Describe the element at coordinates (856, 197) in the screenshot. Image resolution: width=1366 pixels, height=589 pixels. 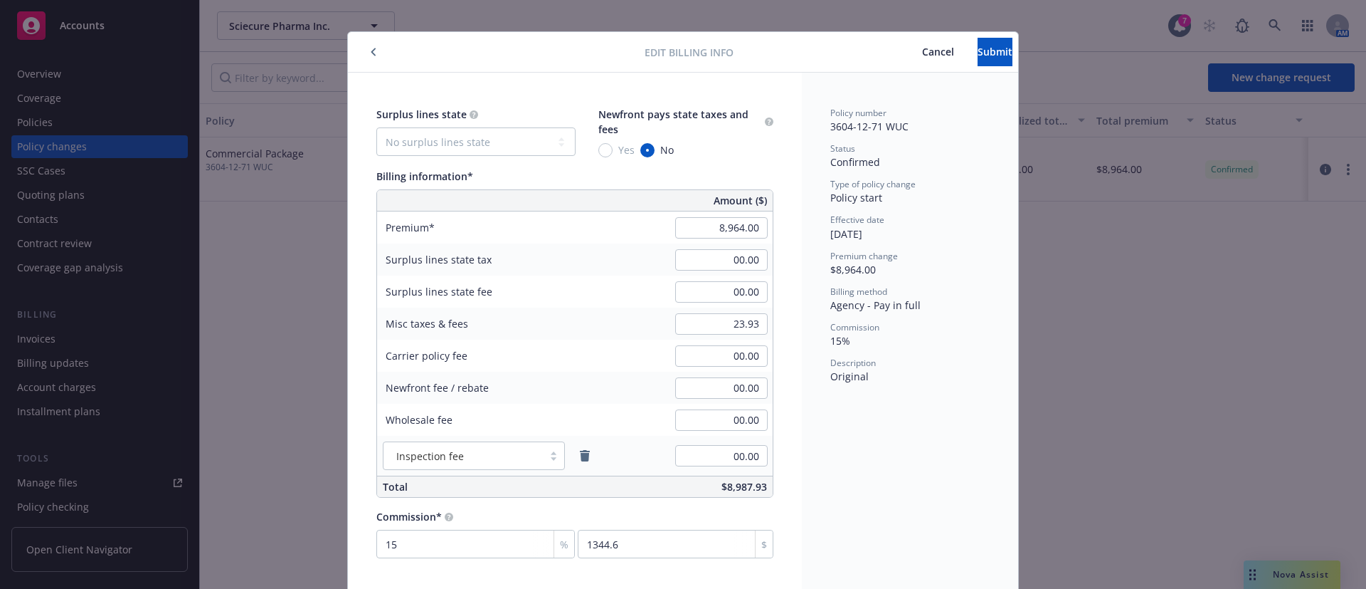
I see `span: Policy start` at that location.